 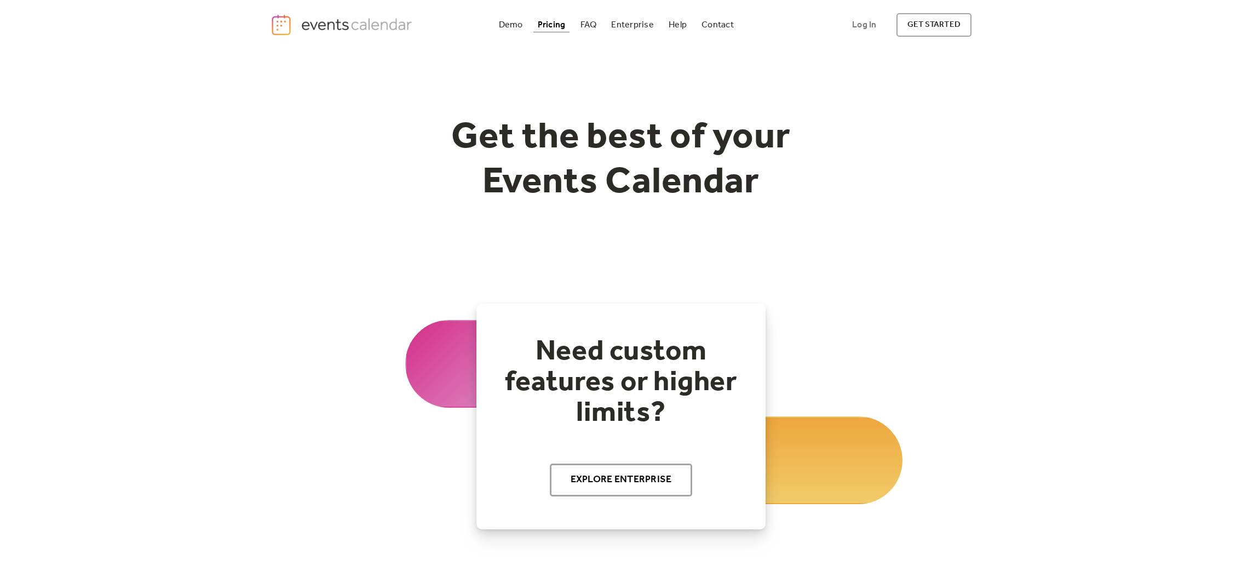 I want to click on h2: Need custom features or higher limits?, so click(x=621, y=382).